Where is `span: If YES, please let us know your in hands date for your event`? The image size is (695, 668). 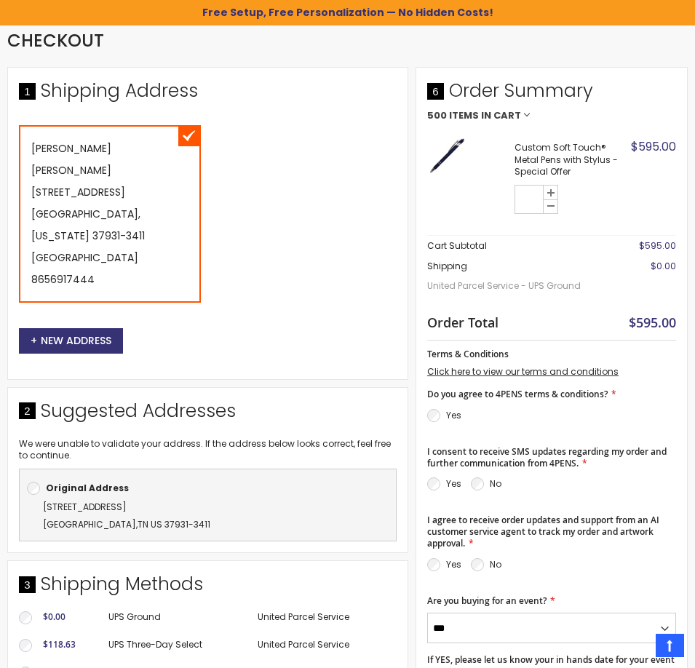
span: If YES, please let us know your in hands date for your event is located at coordinates (551, 660).